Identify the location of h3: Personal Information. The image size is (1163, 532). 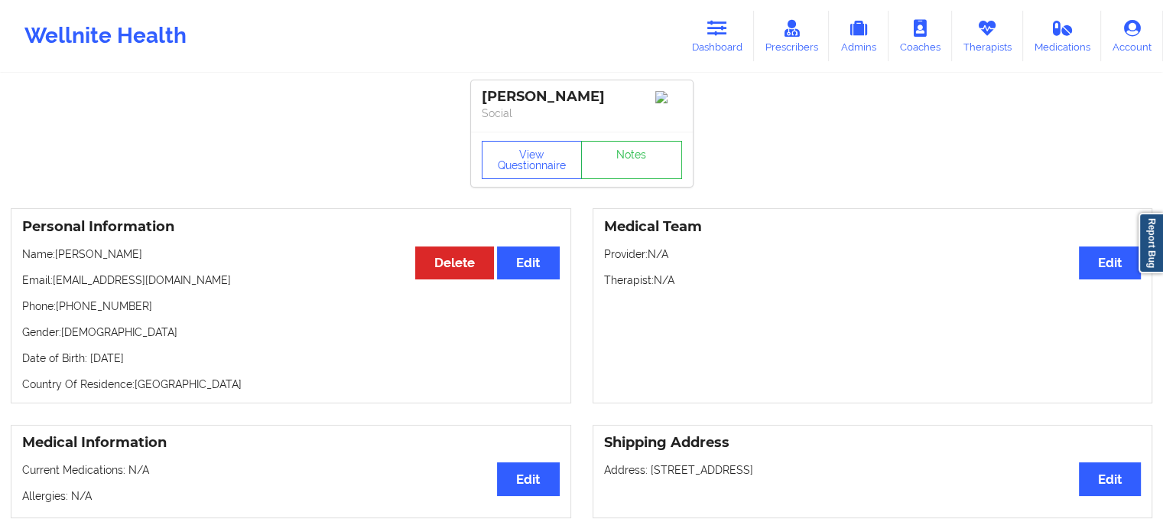
(291, 226).